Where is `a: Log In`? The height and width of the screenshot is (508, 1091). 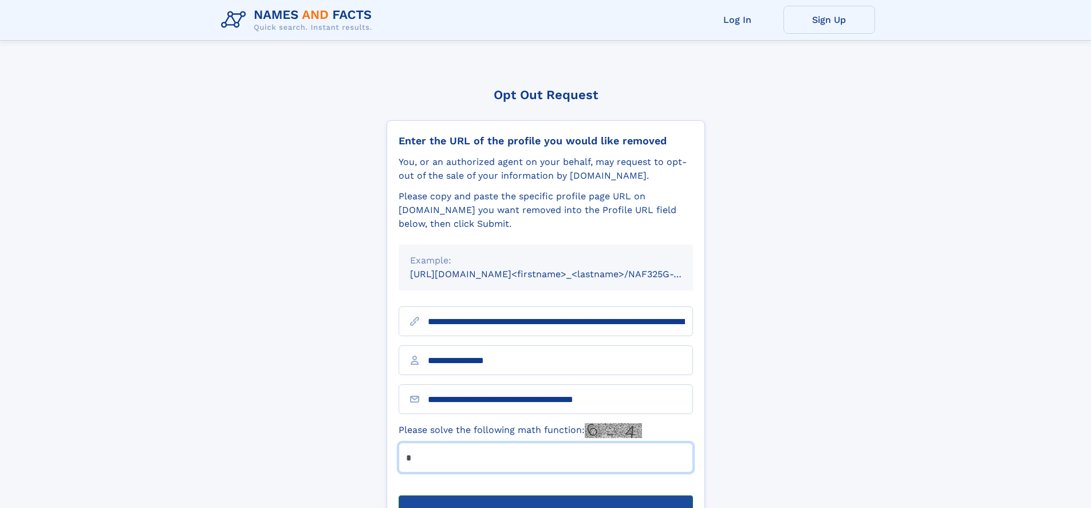
a: Log In is located at coordinates (738, 19).